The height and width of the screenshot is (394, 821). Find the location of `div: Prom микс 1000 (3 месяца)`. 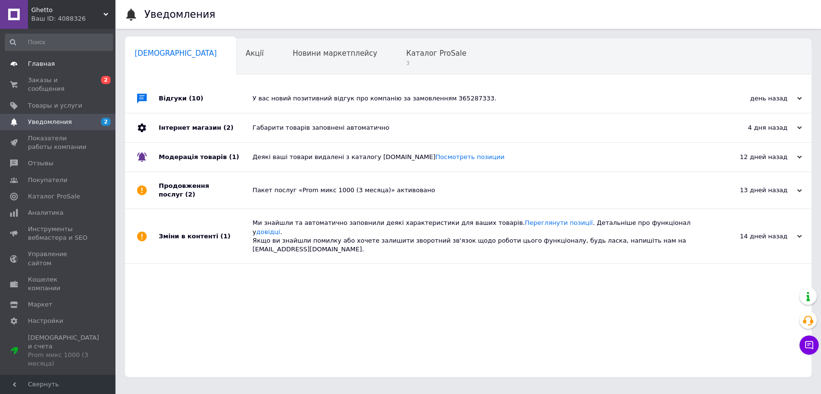

div: Prom микс 1000 (3 месяца) is located at coordinates (63, 360).